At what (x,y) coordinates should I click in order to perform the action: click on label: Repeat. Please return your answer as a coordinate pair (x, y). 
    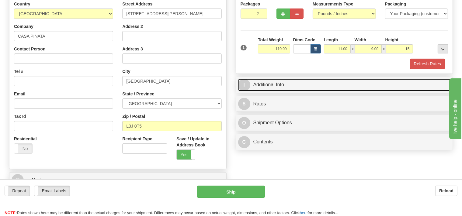
    Looking at the image, I should click on (17, 191).